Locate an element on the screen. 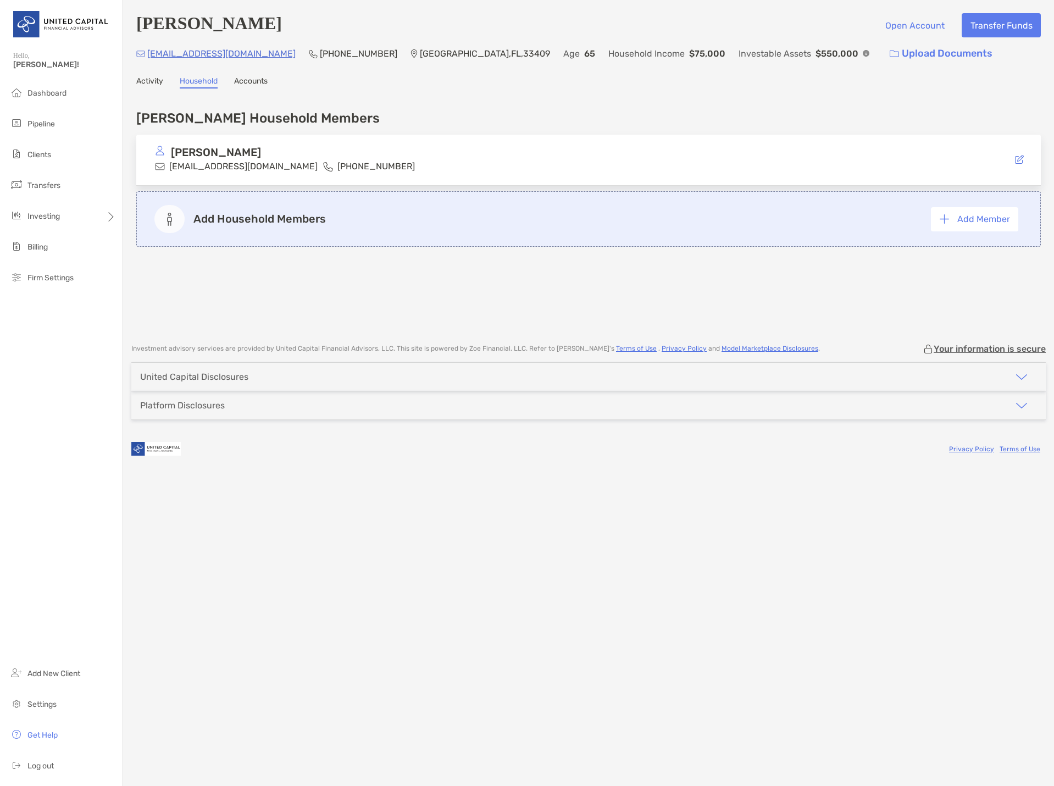 This screenshot has width=1054, height=786. img: Location Icon is located at coordinates (414, 54).